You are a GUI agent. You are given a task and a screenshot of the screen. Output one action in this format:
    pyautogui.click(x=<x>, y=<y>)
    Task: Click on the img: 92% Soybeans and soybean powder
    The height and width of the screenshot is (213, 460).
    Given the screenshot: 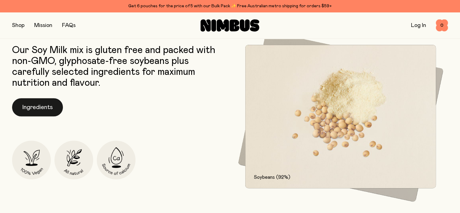 What is the action you would take?
    pyautogui.click(x=341, y=116)
    